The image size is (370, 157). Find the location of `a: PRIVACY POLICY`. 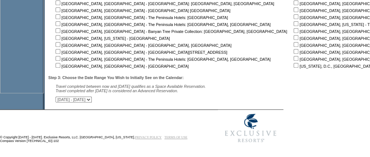

a: PRIVACY POLICY is located at coordinates (148, 137).